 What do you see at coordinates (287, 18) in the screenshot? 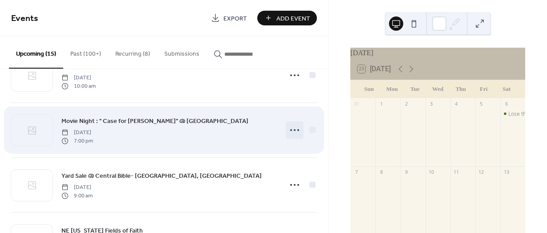
I see `a: Add Event` at bounding box center [287, 18].